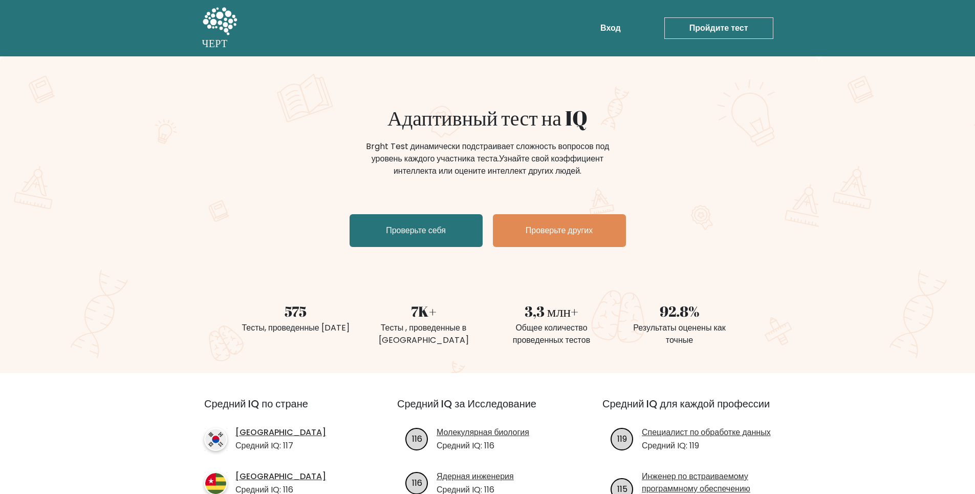  What do you see at coordinates (719, 28) in the screenshot?
I see `ya-tr-span: Пройдите тест` at bounding box center [719, 28].